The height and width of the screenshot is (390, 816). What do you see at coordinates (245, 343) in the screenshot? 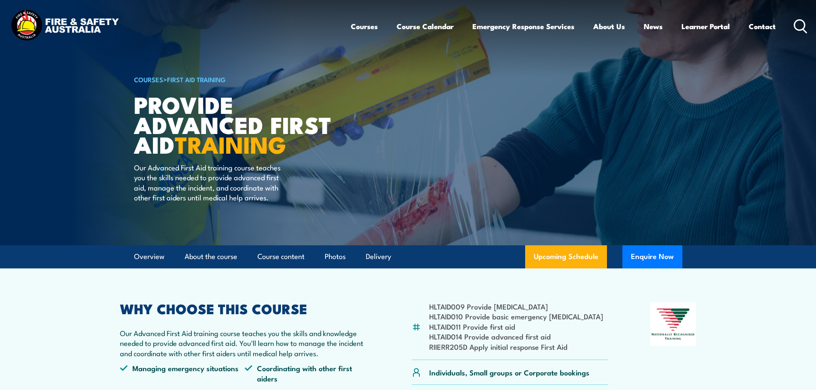
I see `p: Our Advanced First Aid training course teaches you the skills and knowledge needed to provide adv...` at bounding box center [245, 343].